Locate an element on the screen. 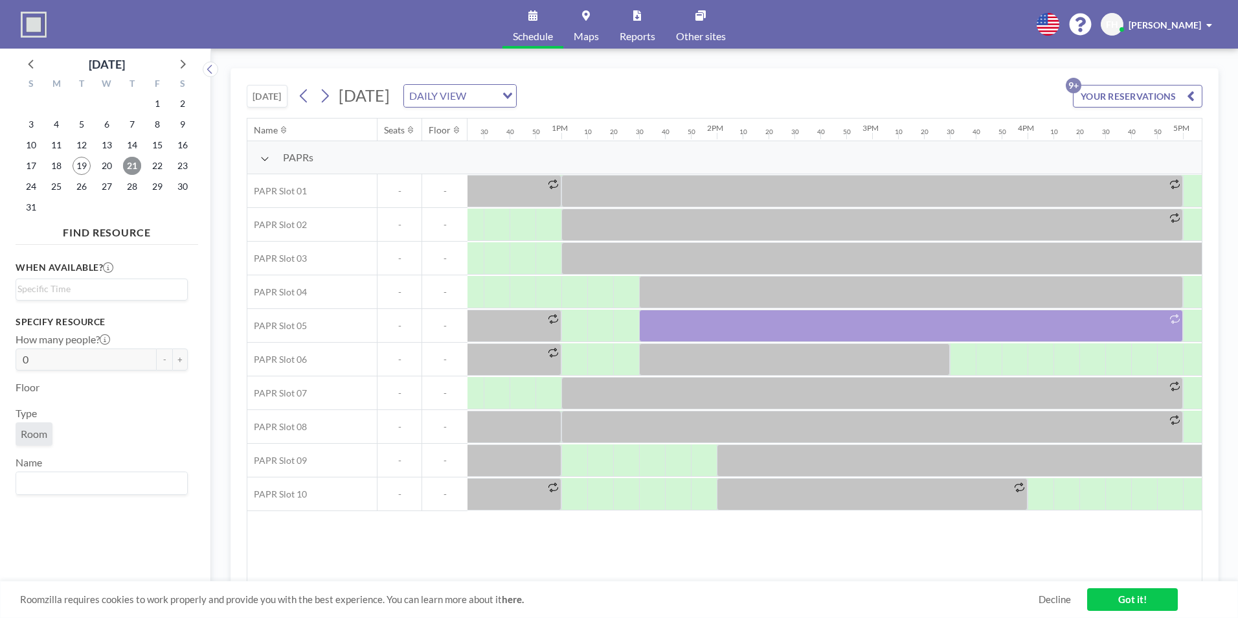 This screenshot has height=618, width=1238. span: Monday, August 25, 2025 is located at coordinates (56, 186).